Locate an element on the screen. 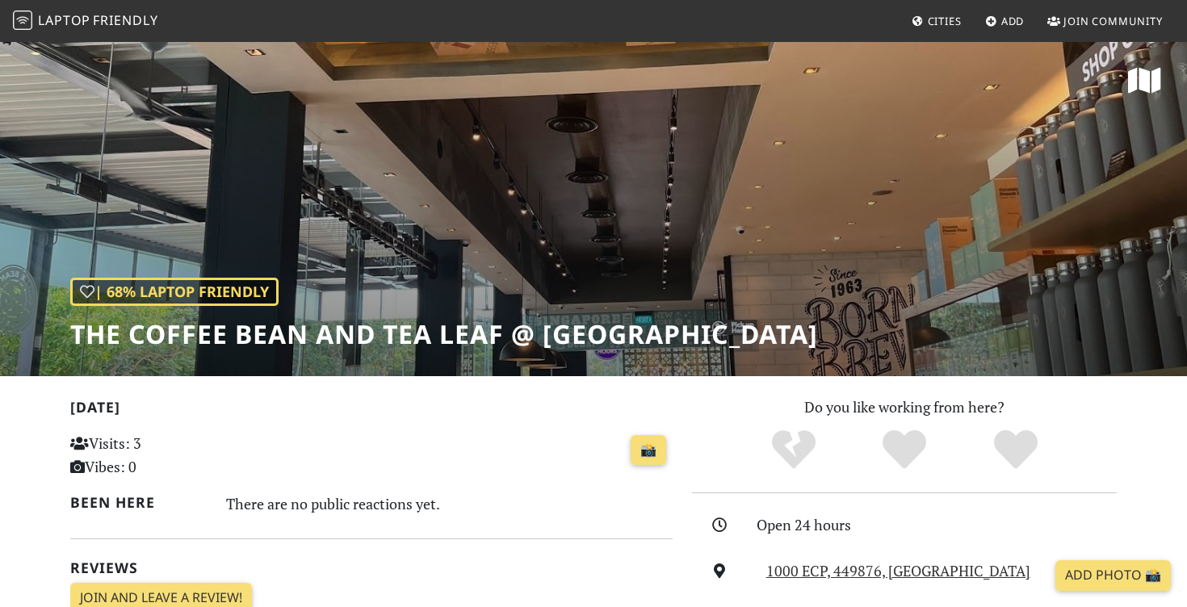 Image resolution: width=1187 pixels, height=607 pixels. a: LaptopFriendly LaptopFriendly is located at coordinates (86, 21).